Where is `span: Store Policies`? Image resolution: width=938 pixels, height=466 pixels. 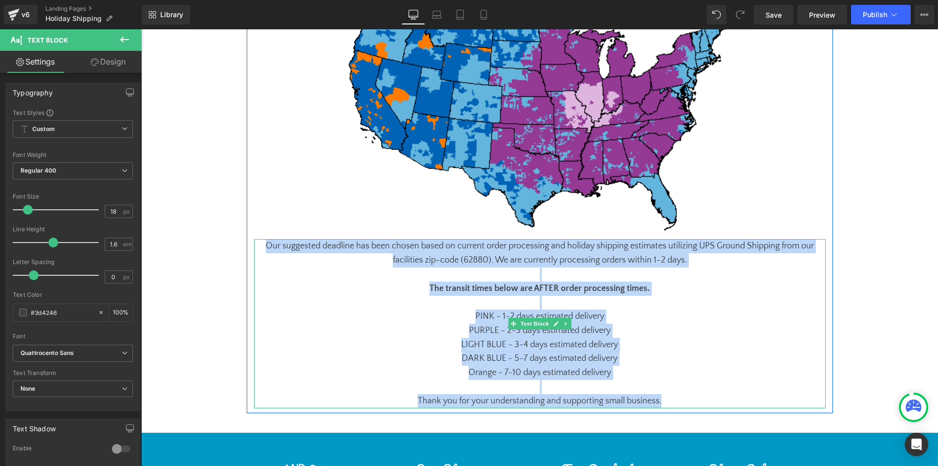 span: Store Policies is located at coordinates (608, 439).